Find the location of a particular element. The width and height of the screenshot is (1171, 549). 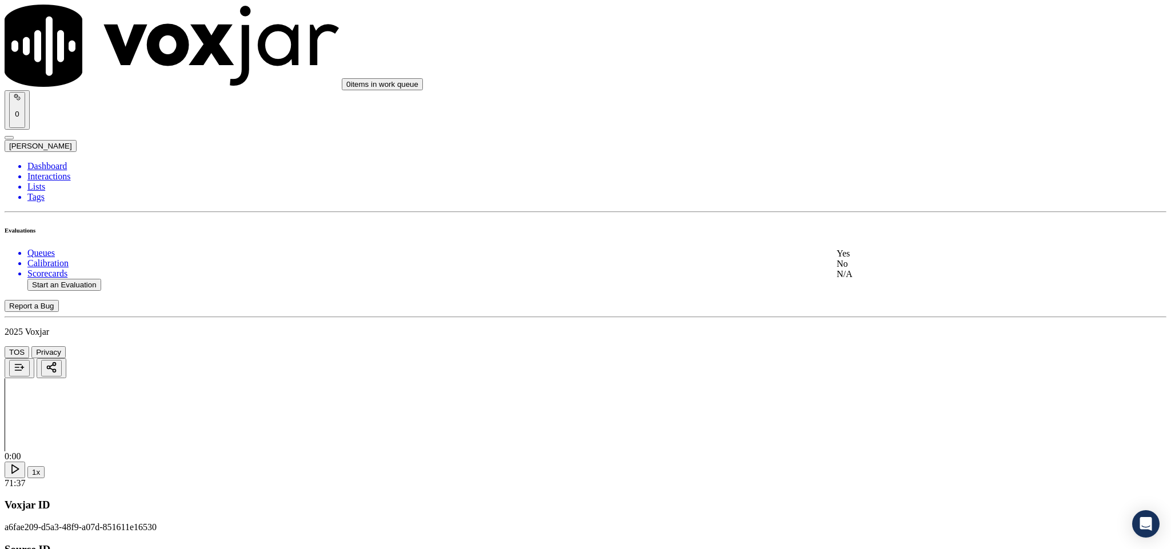

div: No is located at coordinates (970, 264).